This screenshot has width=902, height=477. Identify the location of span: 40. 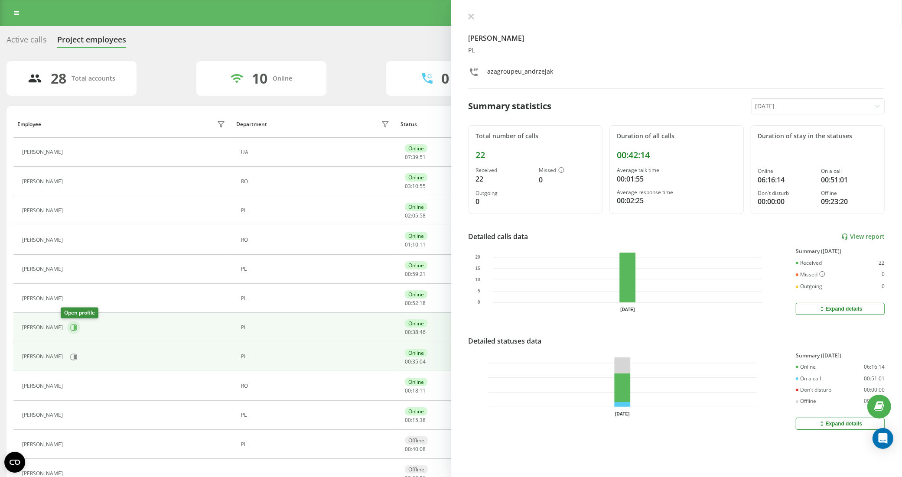
(415, 449).